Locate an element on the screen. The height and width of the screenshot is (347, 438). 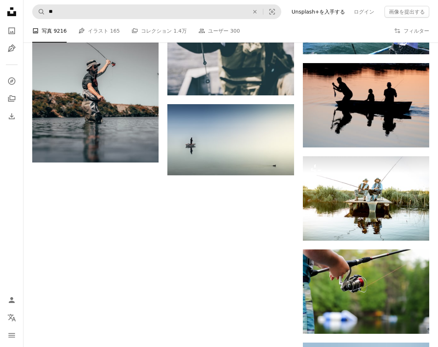
a: ダウンロード履歴 is located at coordinates (12, 116).